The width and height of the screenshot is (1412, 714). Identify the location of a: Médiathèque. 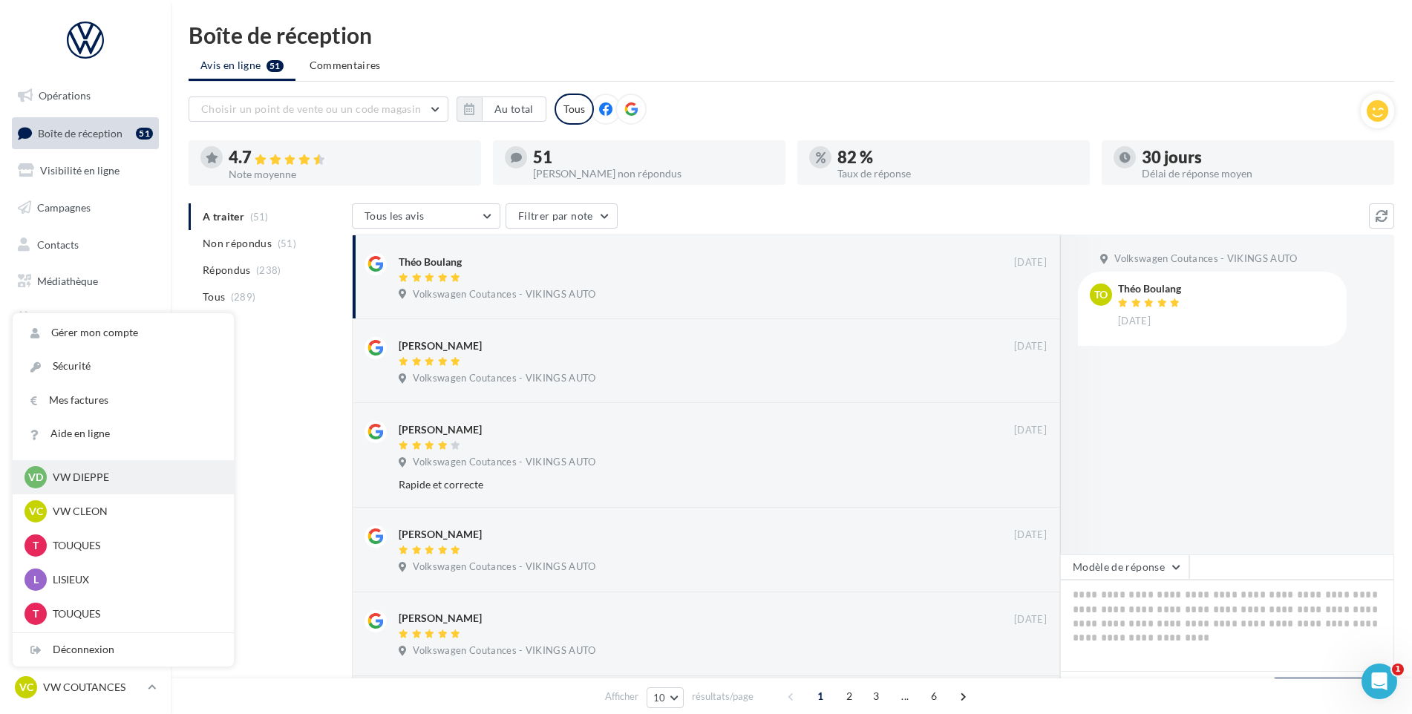
(85, 281).